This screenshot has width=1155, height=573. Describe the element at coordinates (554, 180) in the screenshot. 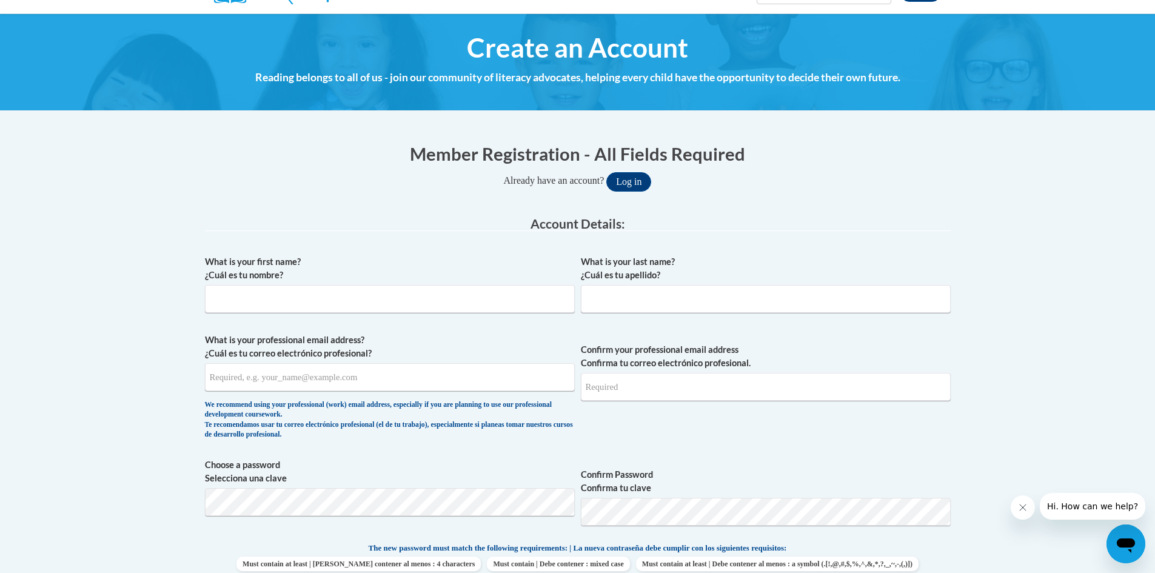

I see `span: Already have an account?` at that location.